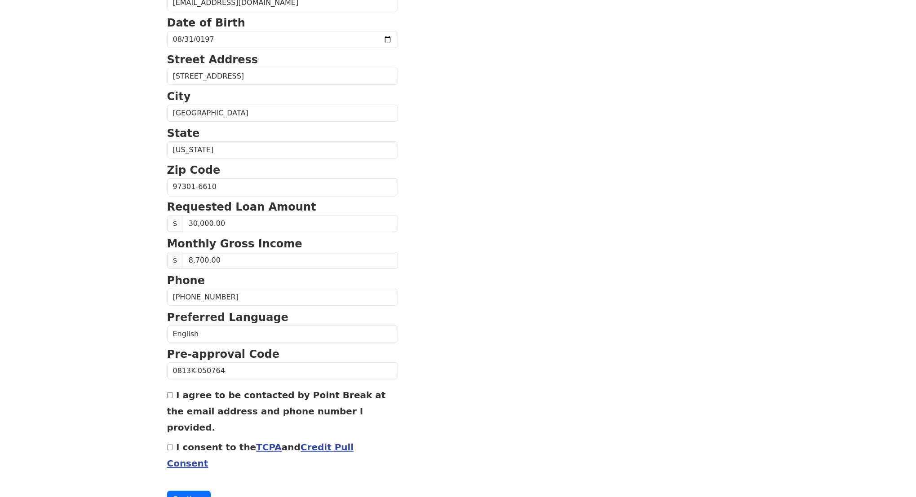 This screenshot has height=497, width=916. I want to click on strong: Phone, so click(186, 281).